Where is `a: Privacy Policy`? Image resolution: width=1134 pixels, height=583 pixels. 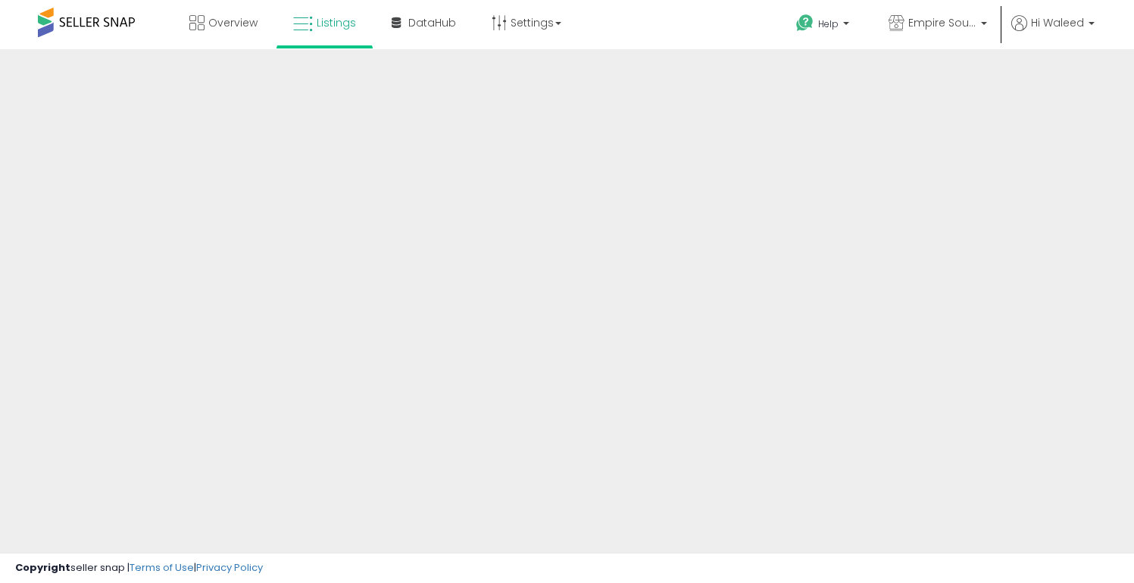 a: Privacy Policy is located at coordinates (230, 567).